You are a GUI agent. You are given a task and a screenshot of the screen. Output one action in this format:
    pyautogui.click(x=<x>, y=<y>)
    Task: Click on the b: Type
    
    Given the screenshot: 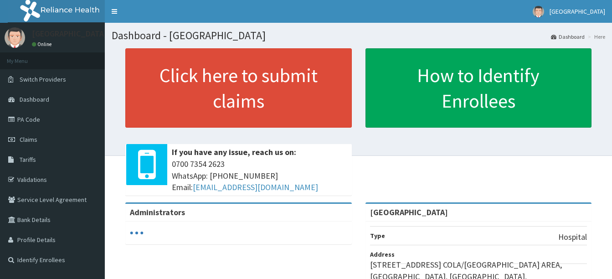 What is the action you would take?
    pyautogui.click(x=377, y=236)
    